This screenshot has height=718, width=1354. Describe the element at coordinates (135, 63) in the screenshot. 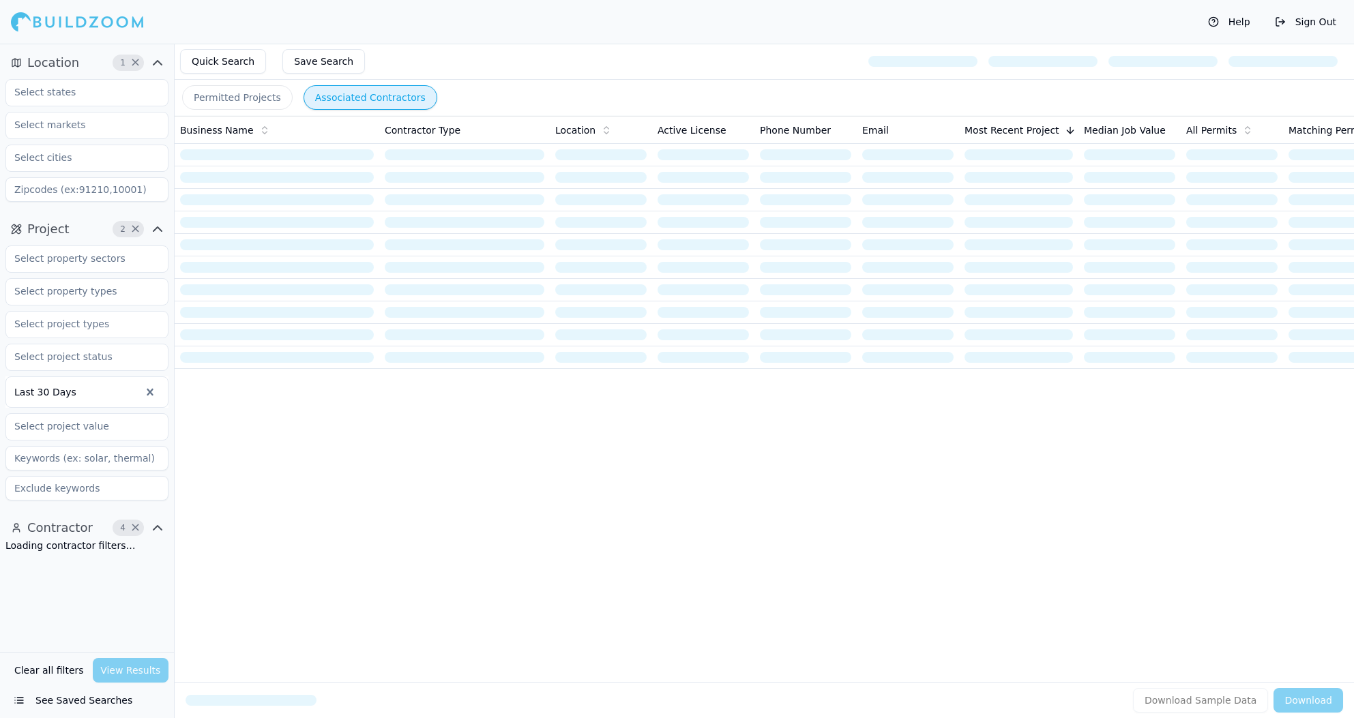

I see `span: Clear Location filters` at that location.